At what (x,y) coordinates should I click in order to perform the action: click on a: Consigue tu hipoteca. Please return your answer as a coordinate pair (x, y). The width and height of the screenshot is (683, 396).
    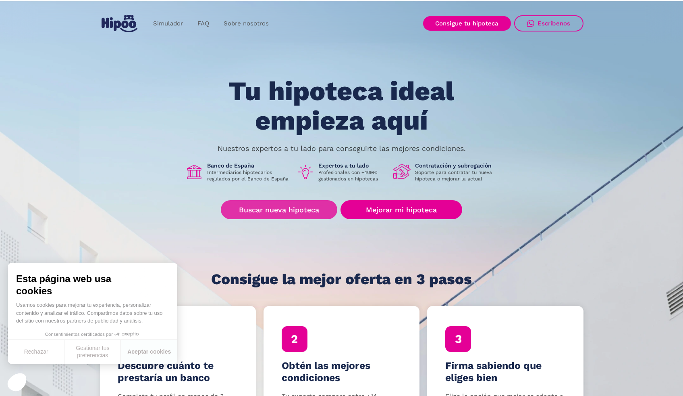
    Looking at the image, I should click on (467, 23).